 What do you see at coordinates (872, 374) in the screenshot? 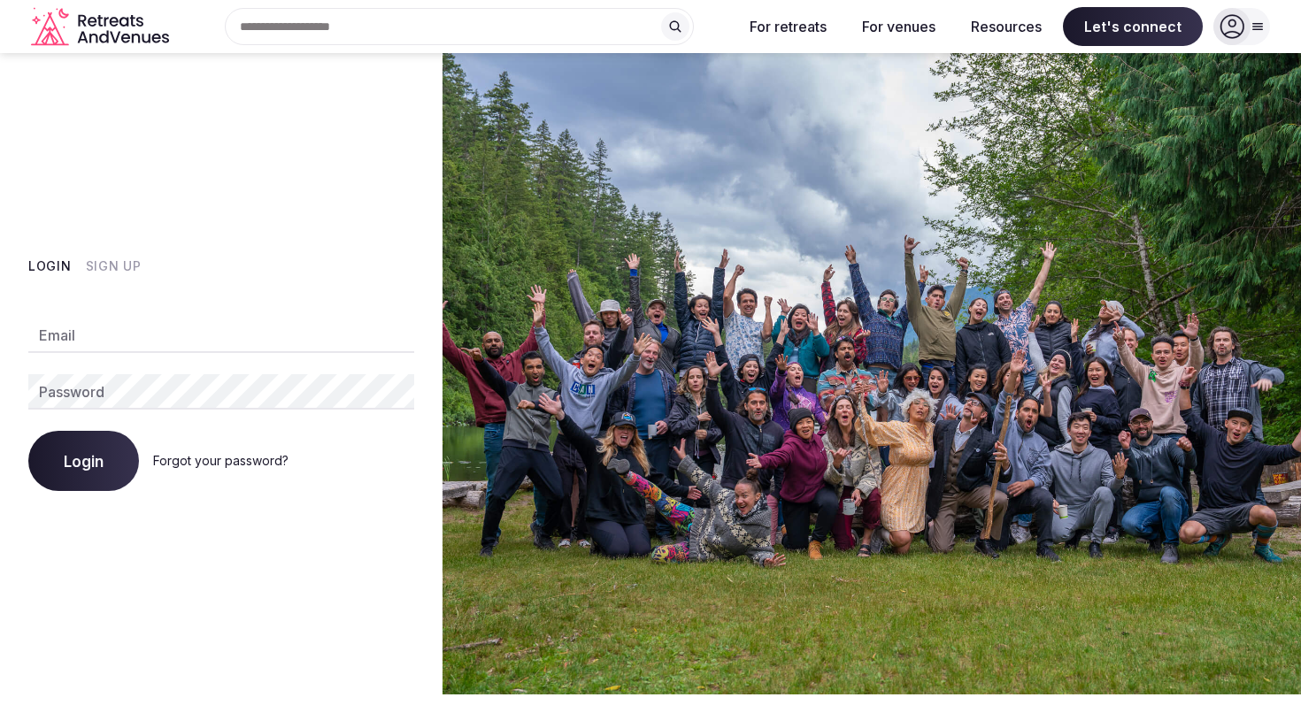
I see `img: My Account Background` at bounding box center [872, 374].